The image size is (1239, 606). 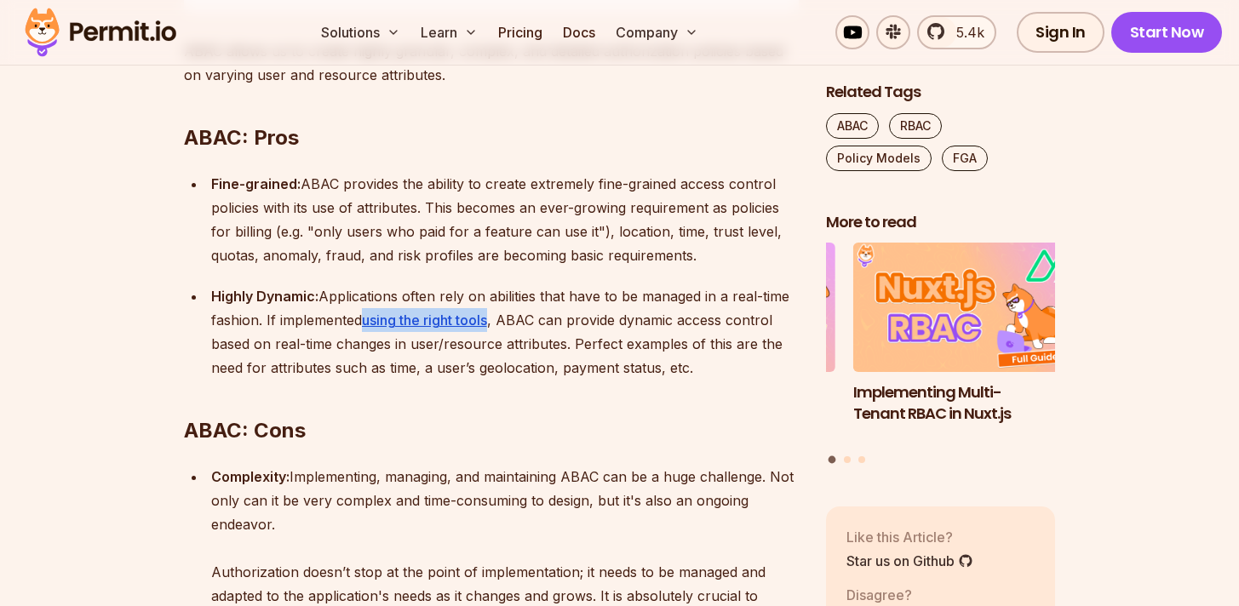 I want to click on strong: Fine-grained:, so click(x=256, y=184).